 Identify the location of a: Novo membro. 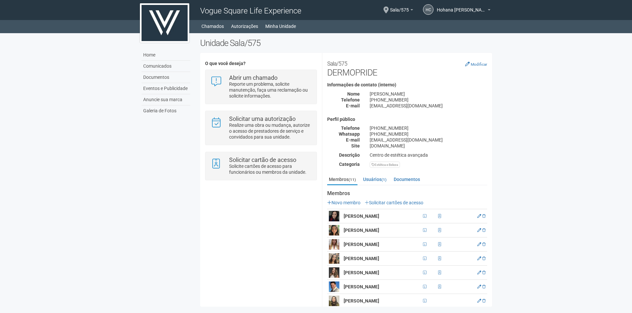
(343, 203).